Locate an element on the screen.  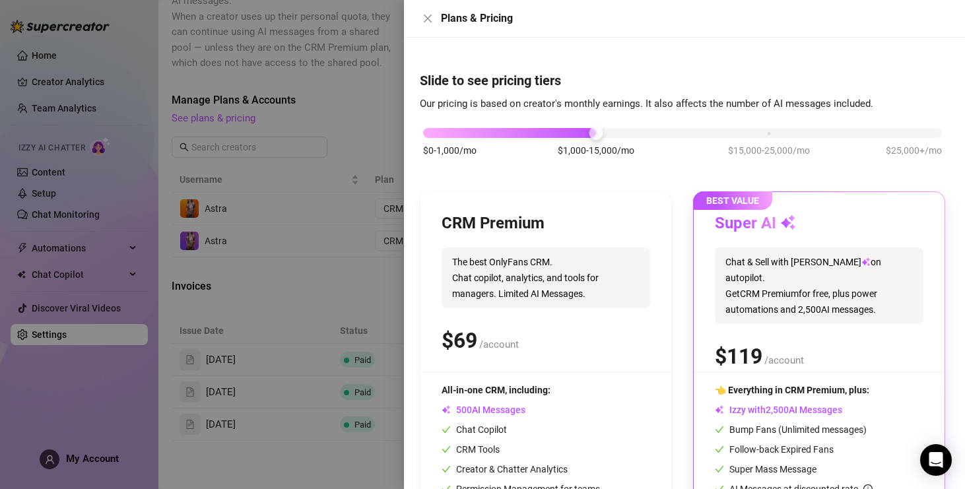
h4: Slide to see pricing tiers is located at coordinates (685, 81).